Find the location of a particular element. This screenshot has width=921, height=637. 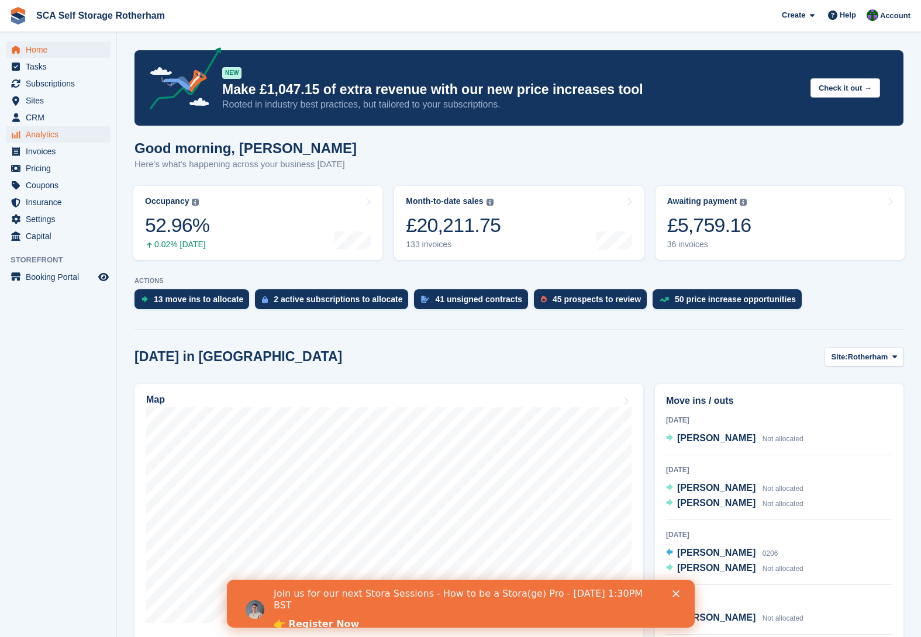

img: stora-icon-8386f47178a22dfd0bd8f6a31ec36ba5ce8667c1dd55bd0f319d3a0aa187defe.svg is located at coordinates (18, 16).